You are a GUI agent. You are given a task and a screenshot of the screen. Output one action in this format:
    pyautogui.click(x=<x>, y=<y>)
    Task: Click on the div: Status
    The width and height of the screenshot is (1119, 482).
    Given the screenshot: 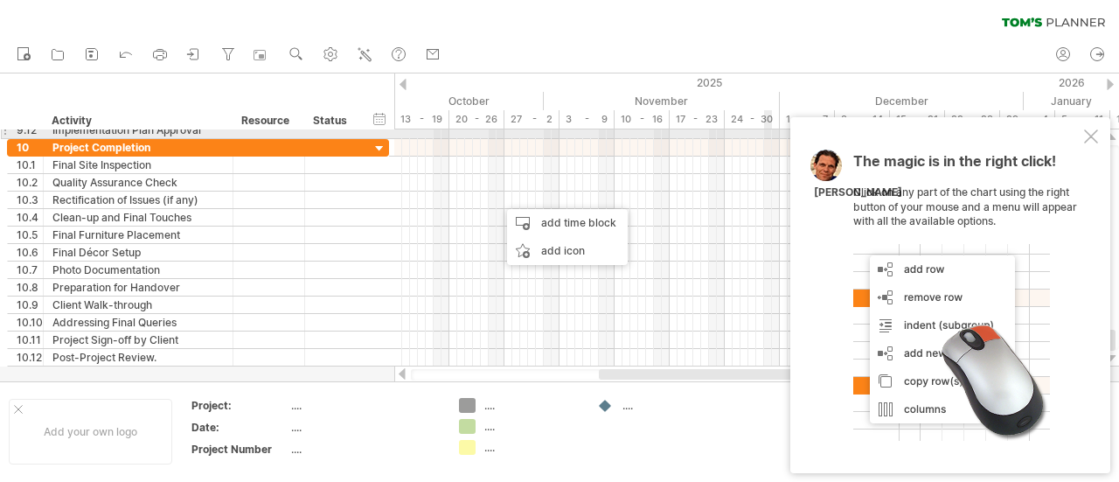 What is the action you would take?
    pyautogui.click(x=332, y=121)
    